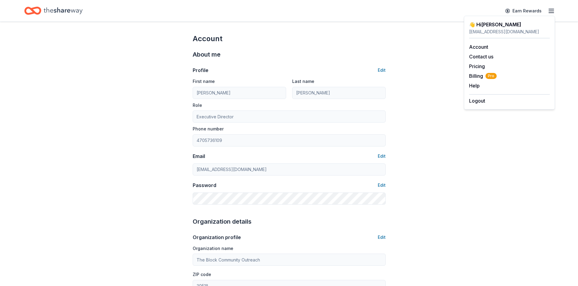  I want to click on span: Pro, so click(491, 76).